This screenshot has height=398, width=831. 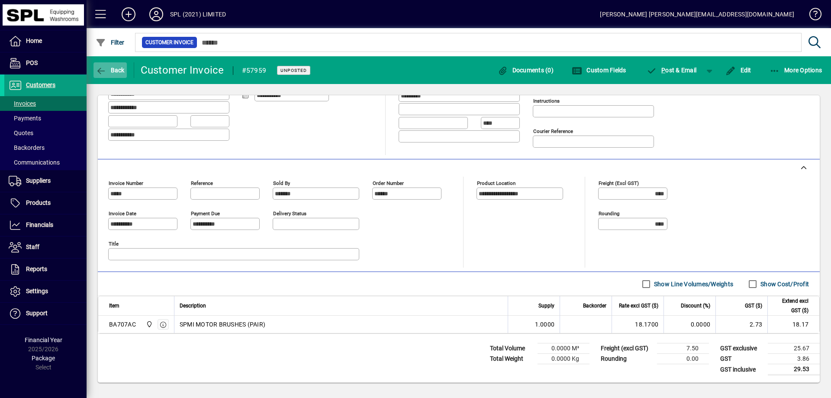 What do you see at coordinates (794, 369) in the screenshot?
I see `td: 29.53` at bounding box center [794, 369].